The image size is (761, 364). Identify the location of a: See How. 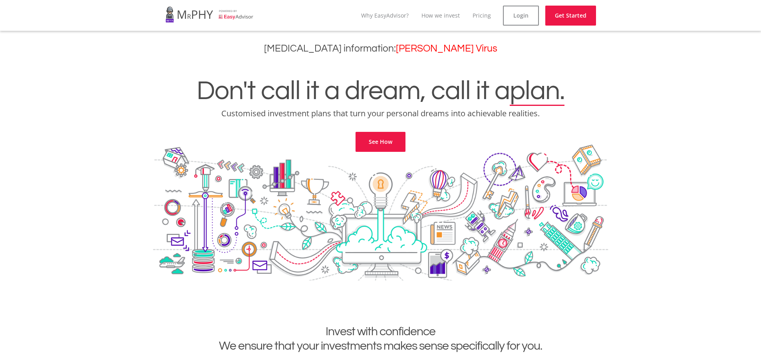
(381, 142).